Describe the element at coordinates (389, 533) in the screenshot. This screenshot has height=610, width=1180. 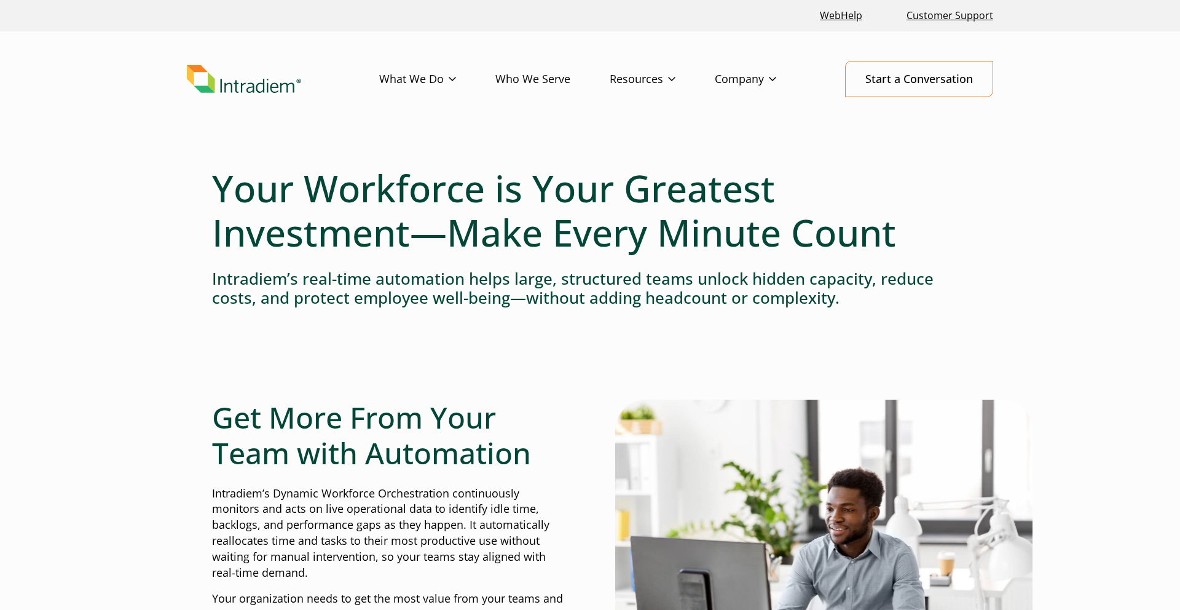
I see `p: Intradiem’s Dynamic Workforce Orchestration continuously monitors and acts on live operational da...` at that location.